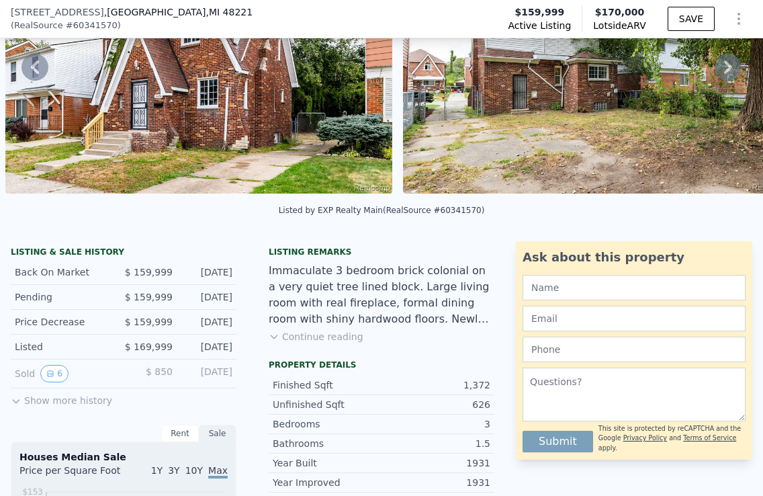 This screenshot has width=763, height=496. Describe the element at coordinates (159, 371) in the screenshot. I see `span: $ 850` at that location.